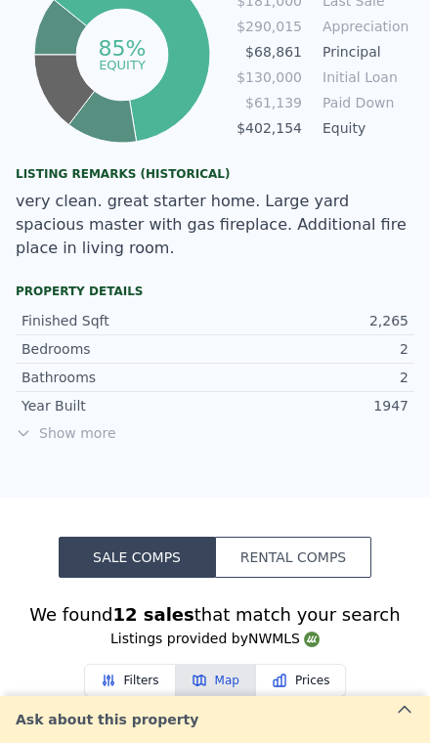 Image resolution: width=430 pixels, height=743 pixels. What do you see at coordinates (363, 128) in the screenshot?
I see `td: Equity` at bounding box center [363, 128].